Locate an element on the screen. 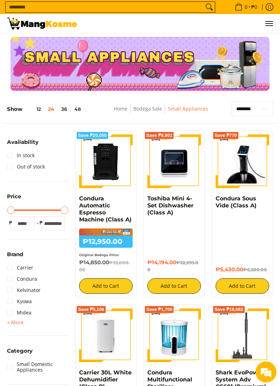 This screenshot has width=280, height=386. a: Condura is located at coordinates (22, 279).